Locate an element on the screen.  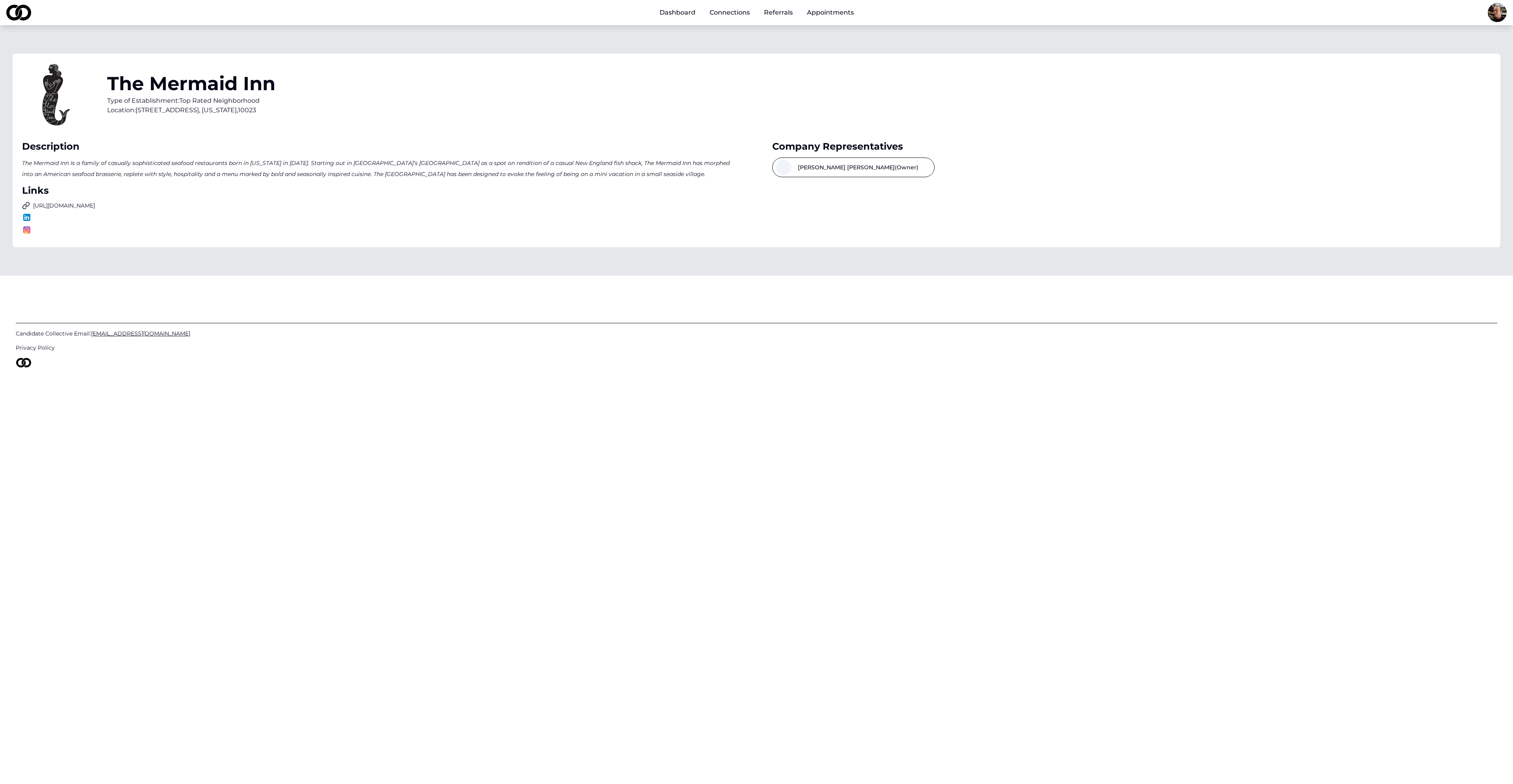
a: Privacy Policy is located at coordinates (756, 348).